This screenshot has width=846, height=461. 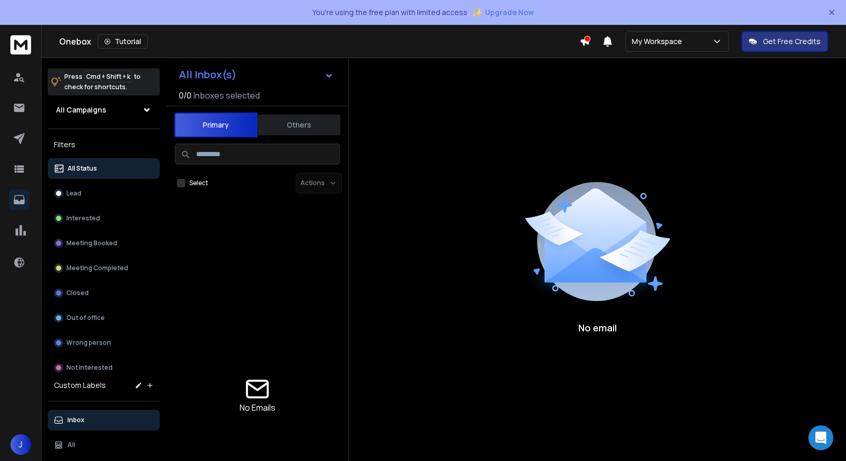 I want to click on p: My Workspace, so click(x=659, y=42).